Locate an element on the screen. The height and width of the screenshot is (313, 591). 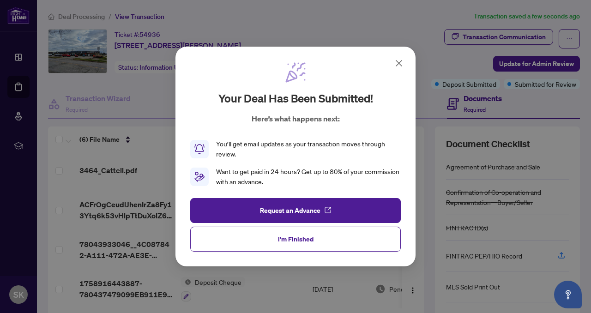
span: Request an Advance is located at coordinates (290, 211).